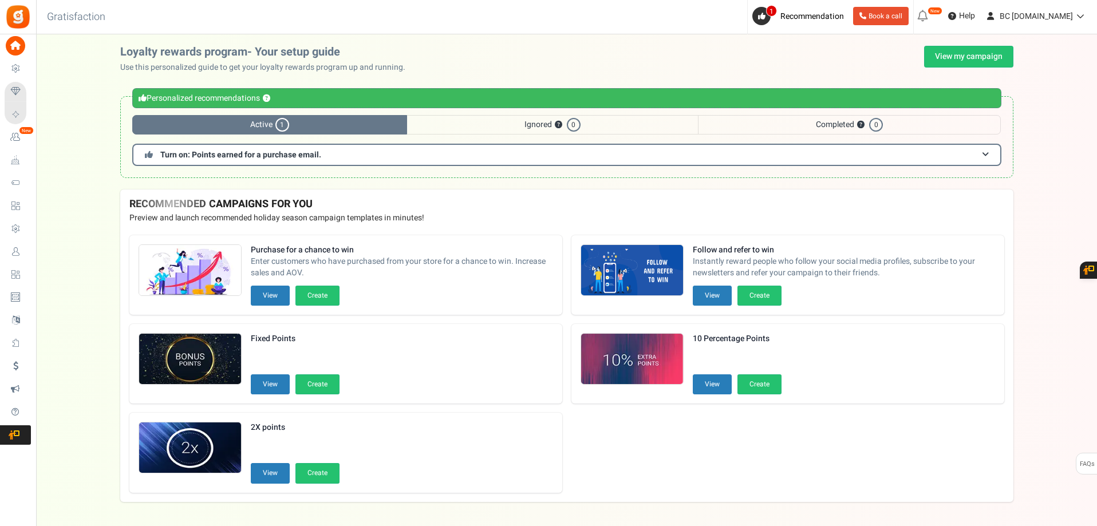 The height and width of the screenshot is (526, 1097). Describe the element at coordinates (402, 250) in the screenshot. I see `strong: Purchase for a chance to win` at that location.